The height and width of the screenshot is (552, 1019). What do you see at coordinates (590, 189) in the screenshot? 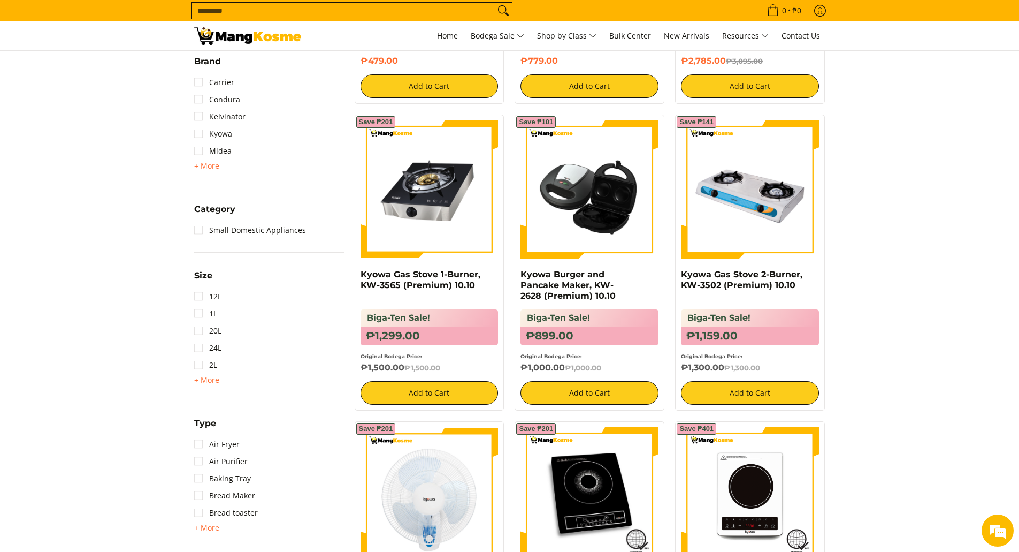
I see `img: kyowa-burger-and-pancake-maker-premium-full-view-mang-kosme` at bounding box center [590, 189].